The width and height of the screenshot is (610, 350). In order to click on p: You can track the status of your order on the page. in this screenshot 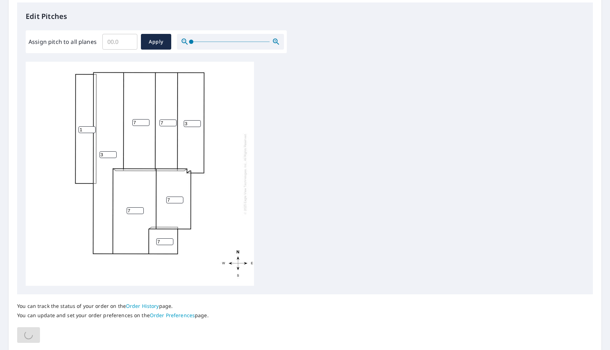, I will do `click(113, 306)`.